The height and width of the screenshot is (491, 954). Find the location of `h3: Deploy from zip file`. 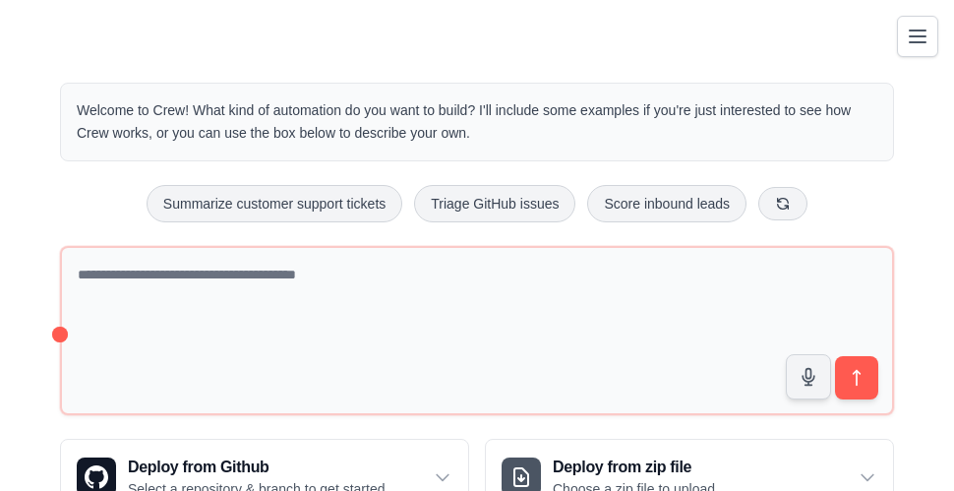

h3: Deploy from zip file is located at coordinates (635, 467).